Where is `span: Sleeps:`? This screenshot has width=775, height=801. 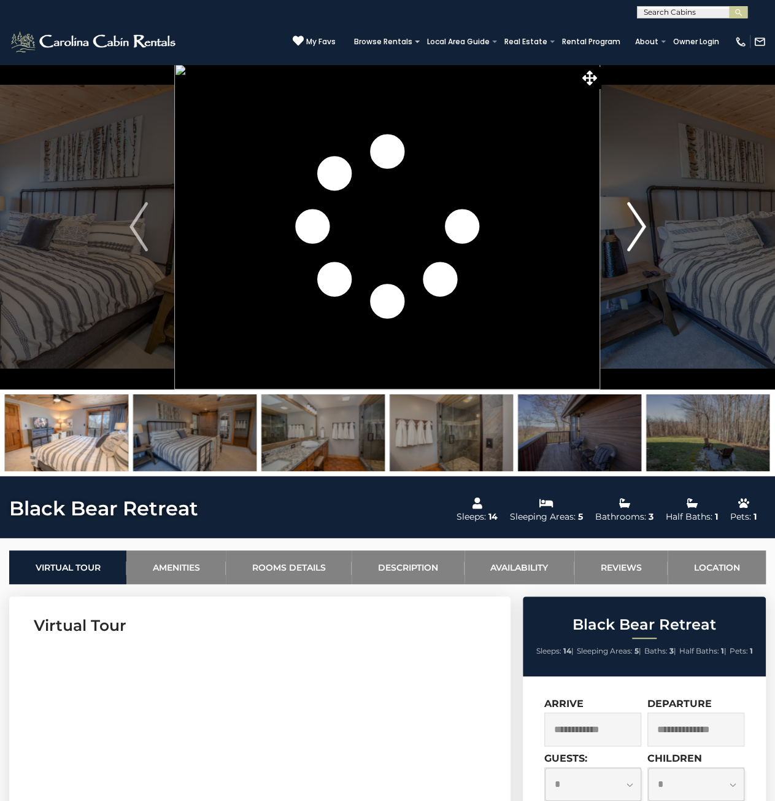
span: Sleeps: is located at coordinates (549, 650).